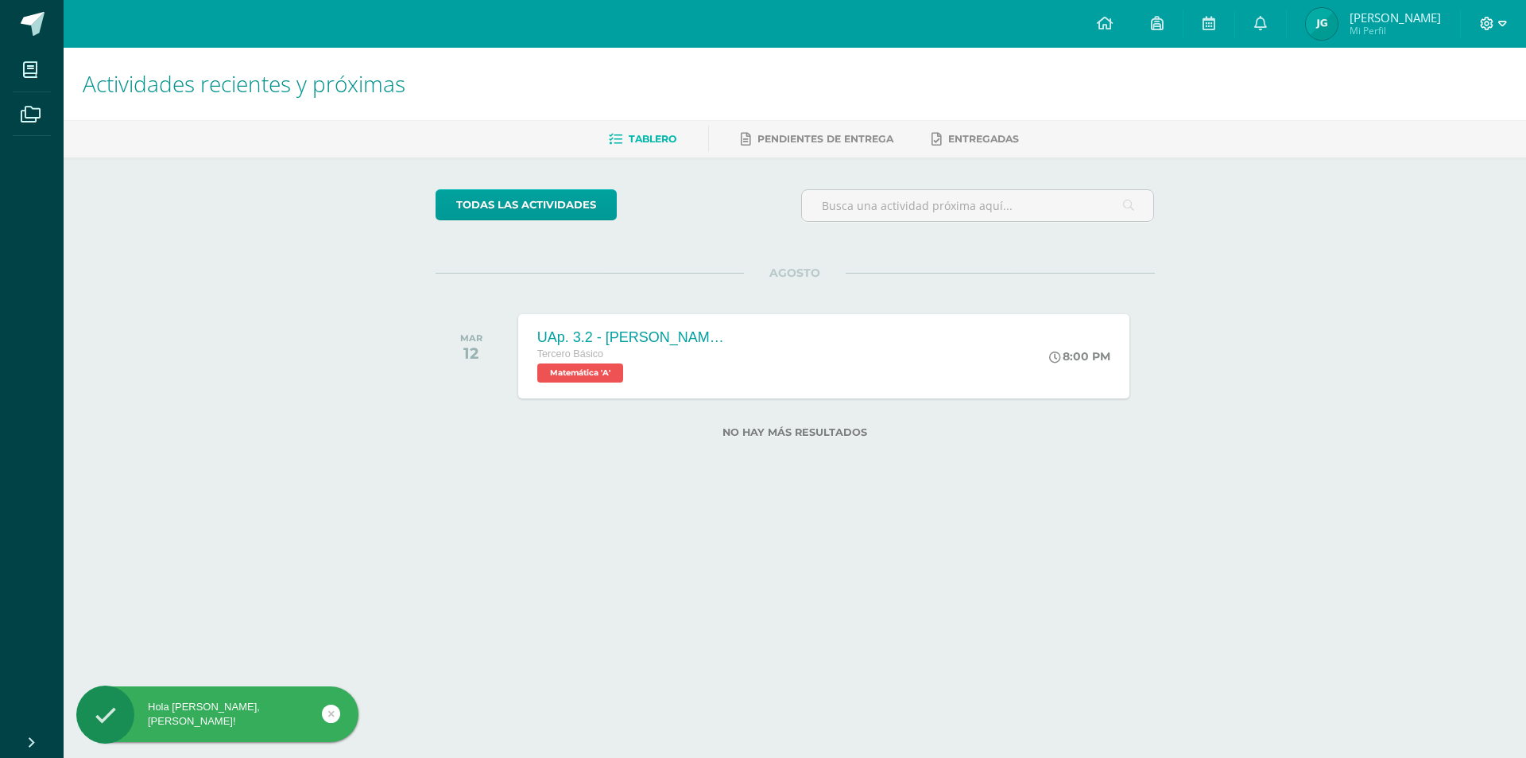 The image size is (1526, 758). Describe the element at coordinates (570, 354) in the screenshot. I see `span: Tercero Básico` at that location.